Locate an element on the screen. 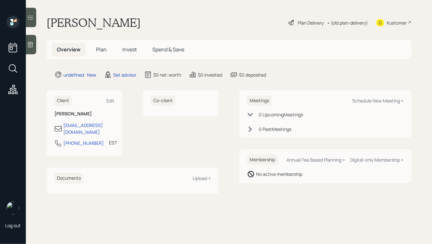 The image size is (432, 244). img: hunter_neumayer.jpg is located at coordinates (13, 208).